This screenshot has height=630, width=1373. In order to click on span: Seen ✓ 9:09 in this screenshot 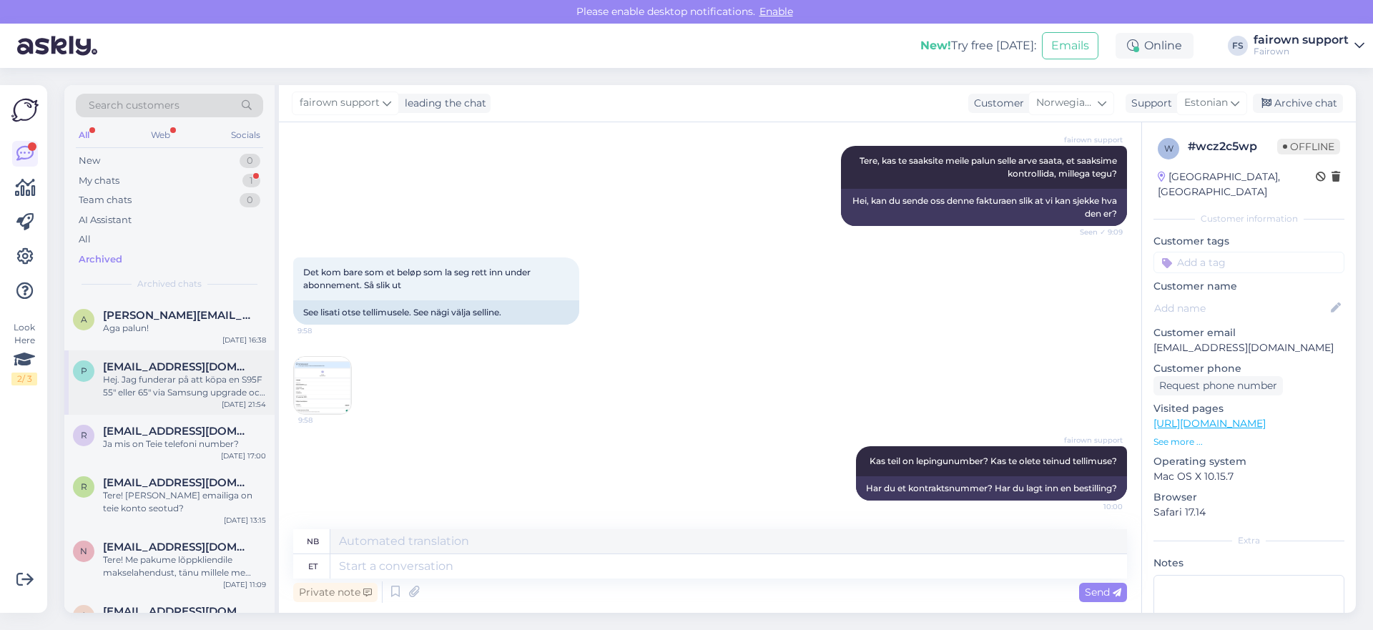, I will do `click(1095, 232)`.